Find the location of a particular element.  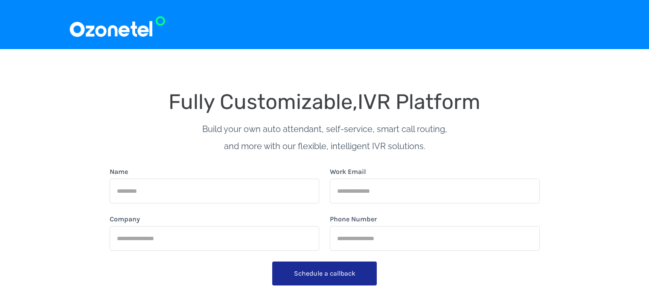

form: form is located at coordinates (325, 231).